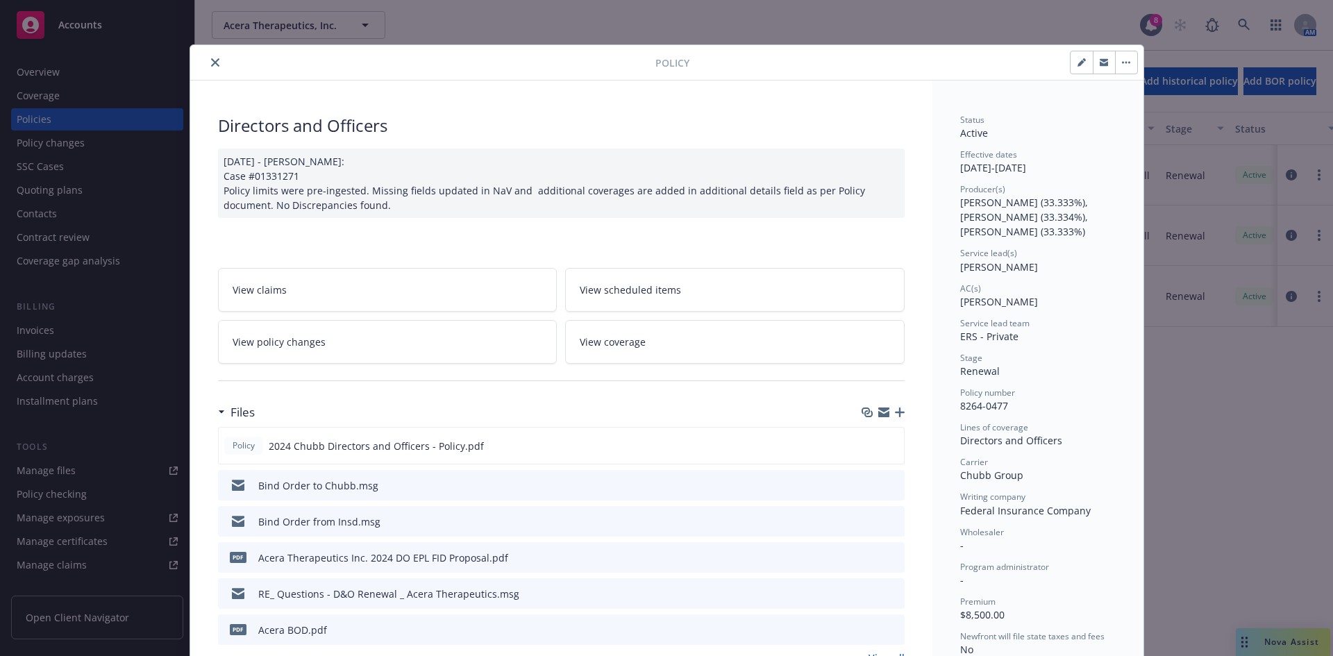  What do you see at coordinates (279, 342) in the screenshot?
I see `span: View policy changes` at bounding box center [279, 342].